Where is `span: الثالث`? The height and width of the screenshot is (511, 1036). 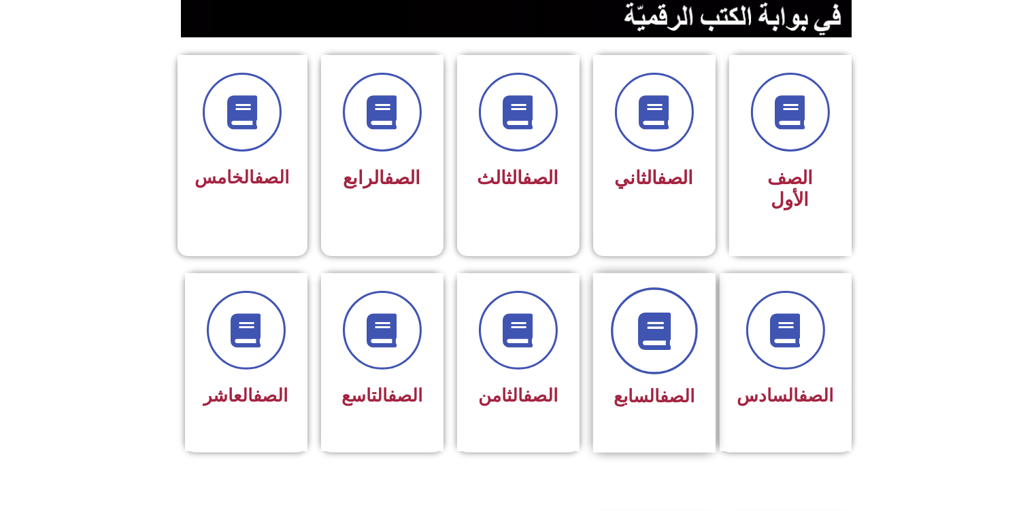 span: الثالث is located at coordinates (518, 178).